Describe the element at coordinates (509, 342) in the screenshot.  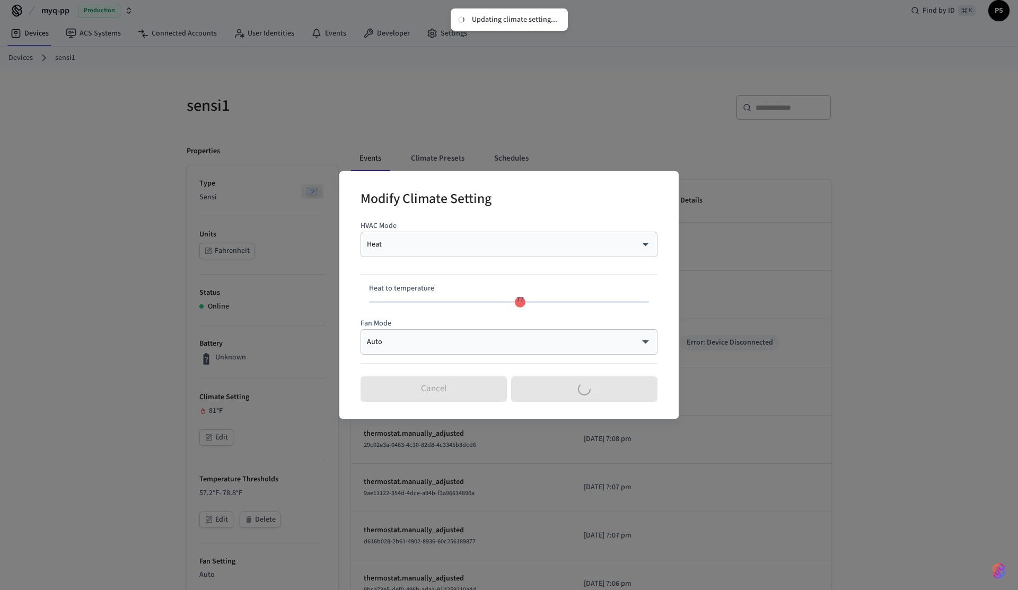
I see `div: Auto` at that location.